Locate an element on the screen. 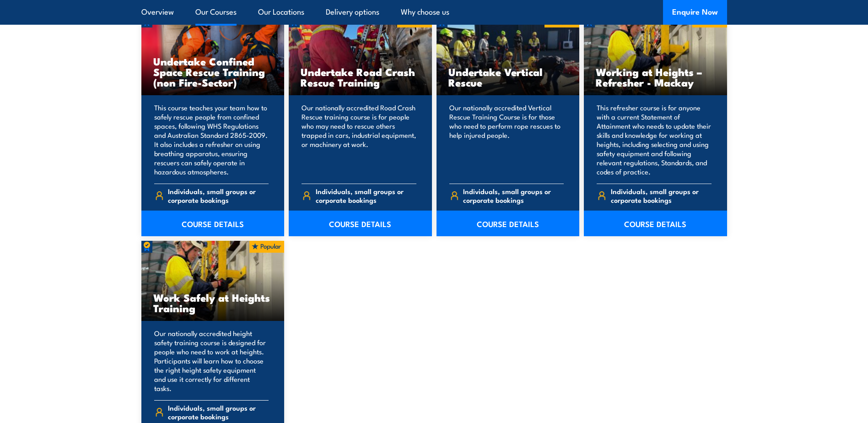  h3: Working at Heights – Refresher - Mackay is located at coordinates (655, 77).